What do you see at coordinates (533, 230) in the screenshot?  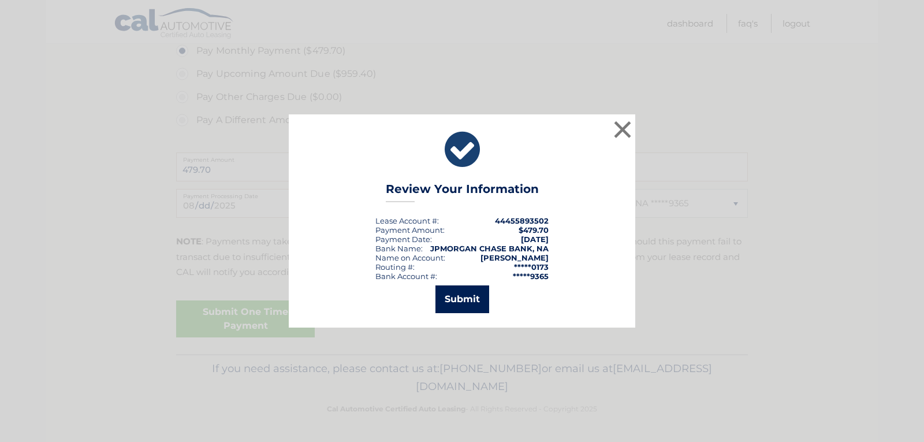 I see `span: $479.70` at bounding box center [533, 230].